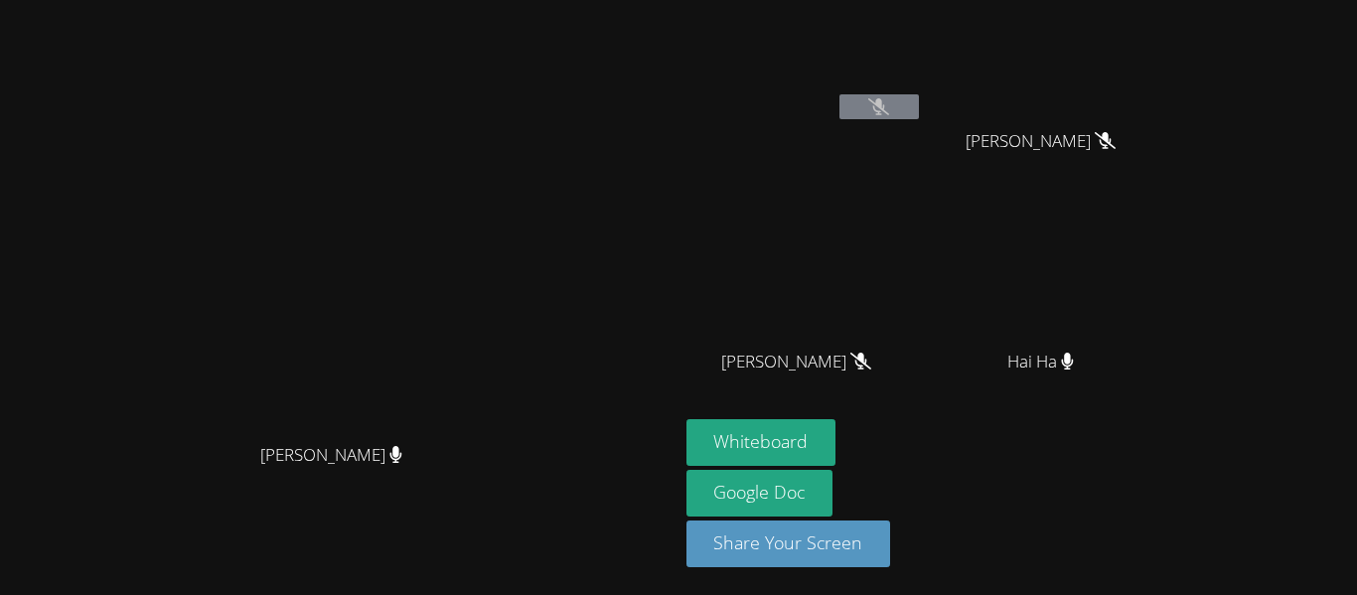 This screenshot has height=595, width=1357. Describe the element at coordinates (1040, 362) in the screenshot. I see `span: Hai Ha` at that location.